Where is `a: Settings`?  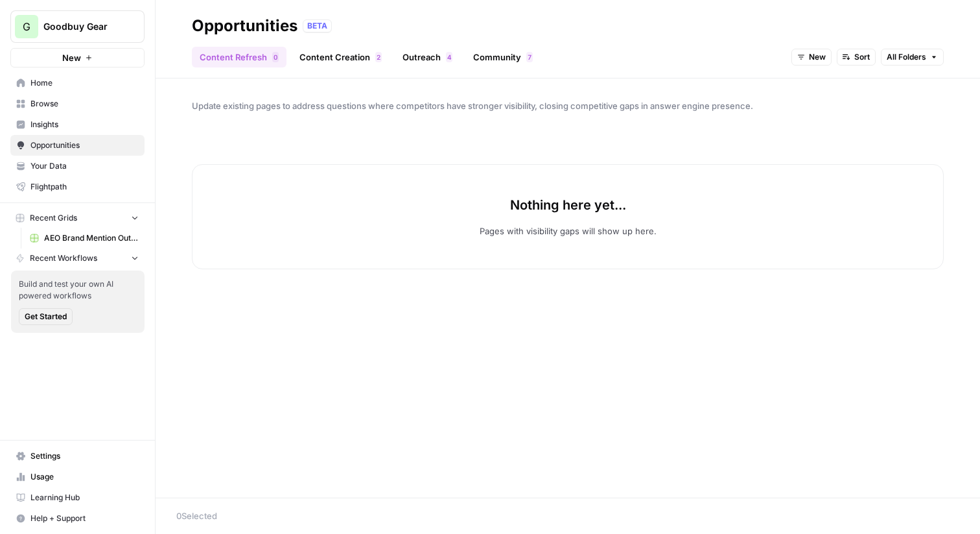
a: Settings is located at coordinates (77, 456).